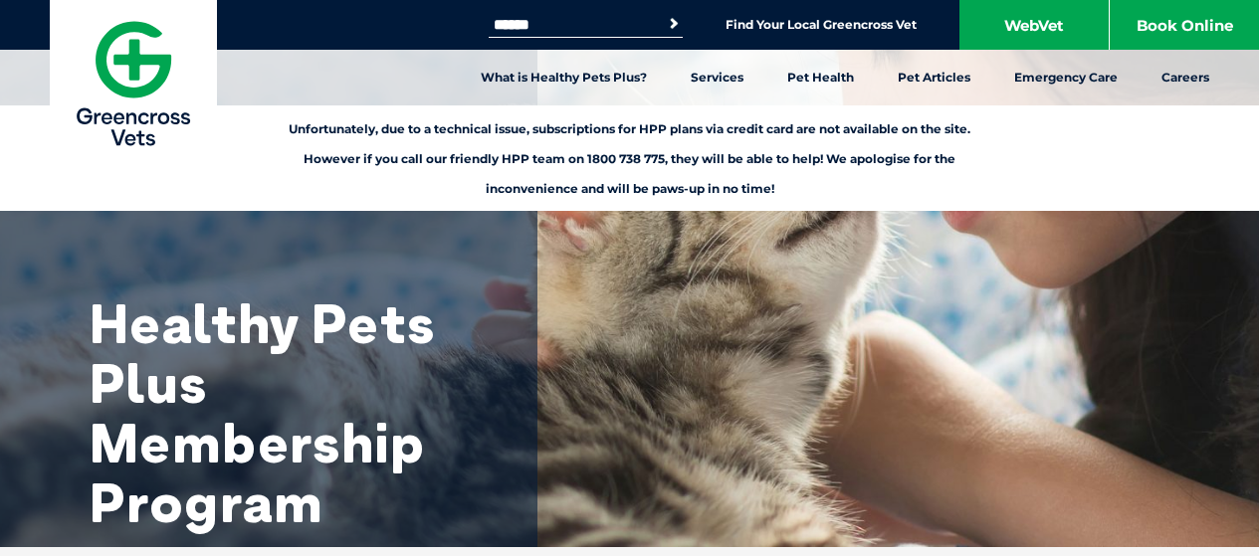  Describe the element at coordinates (289, 413) in the screenshot. I see `h1: Healthy Pets Plus Membership Program` at that location.